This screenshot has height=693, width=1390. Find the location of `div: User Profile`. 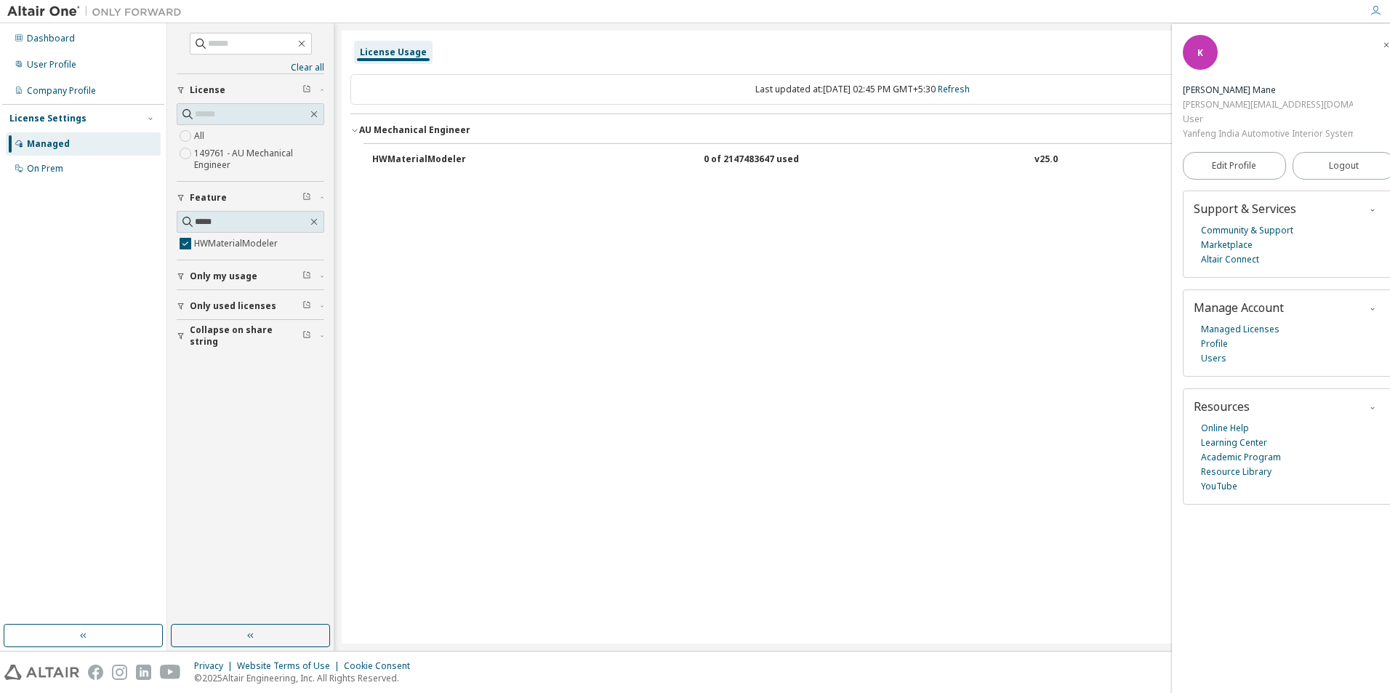

div: User Profile is located at coordinates (52, 65).